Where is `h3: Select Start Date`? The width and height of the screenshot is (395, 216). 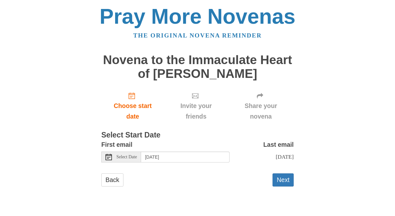
h3: Select Start Date is located at coordinates (198, 135).